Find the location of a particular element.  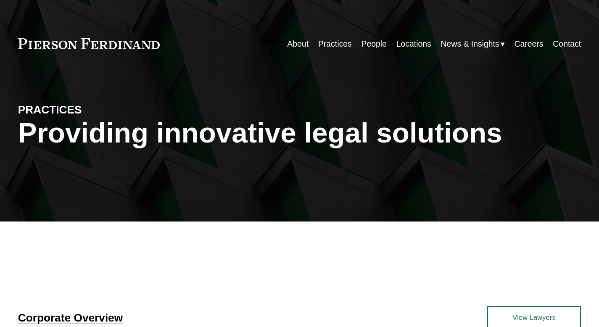

a: Careers is located at coordinates (529, 44).